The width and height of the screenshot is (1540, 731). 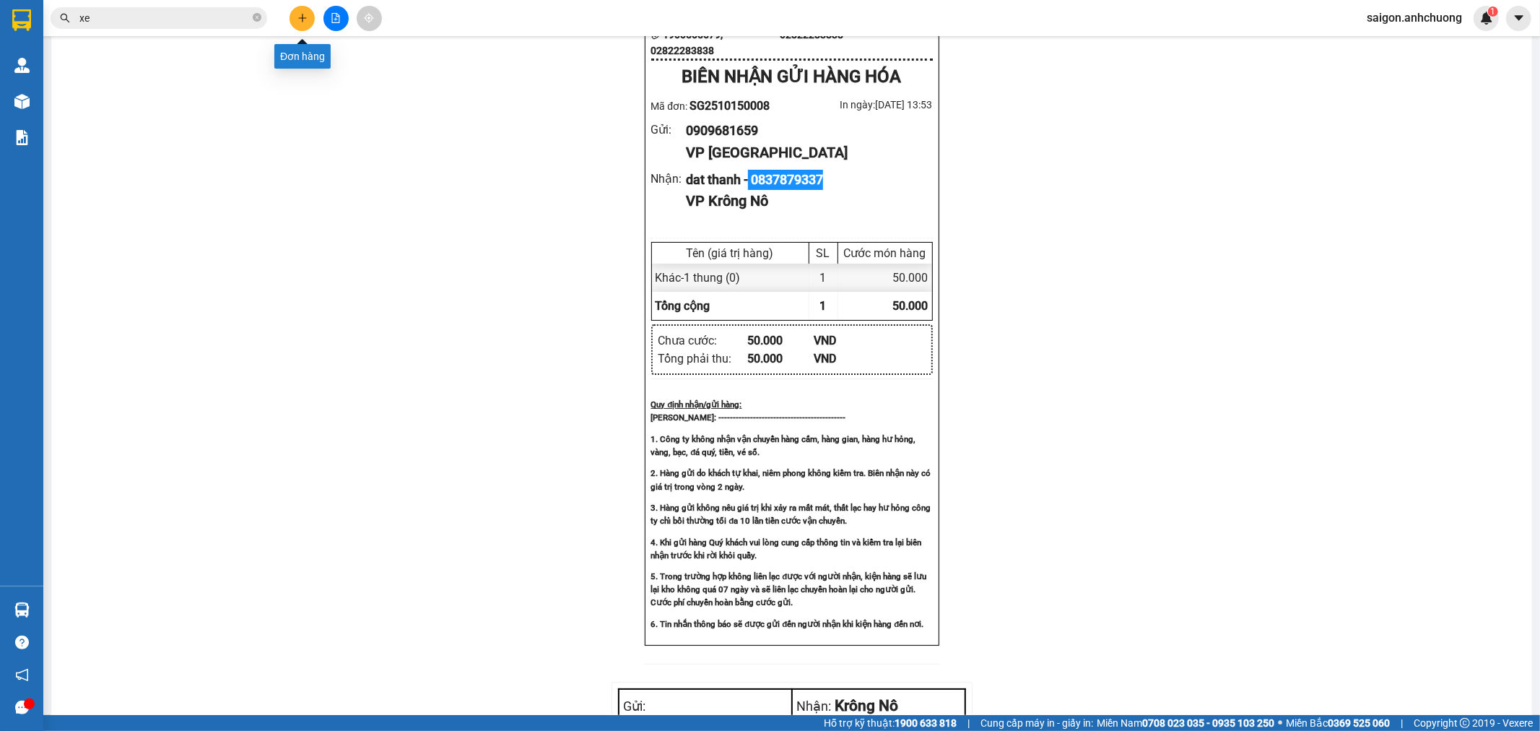 I want to click on span: saigon.anhchuong, so click(x=1414, y=17).